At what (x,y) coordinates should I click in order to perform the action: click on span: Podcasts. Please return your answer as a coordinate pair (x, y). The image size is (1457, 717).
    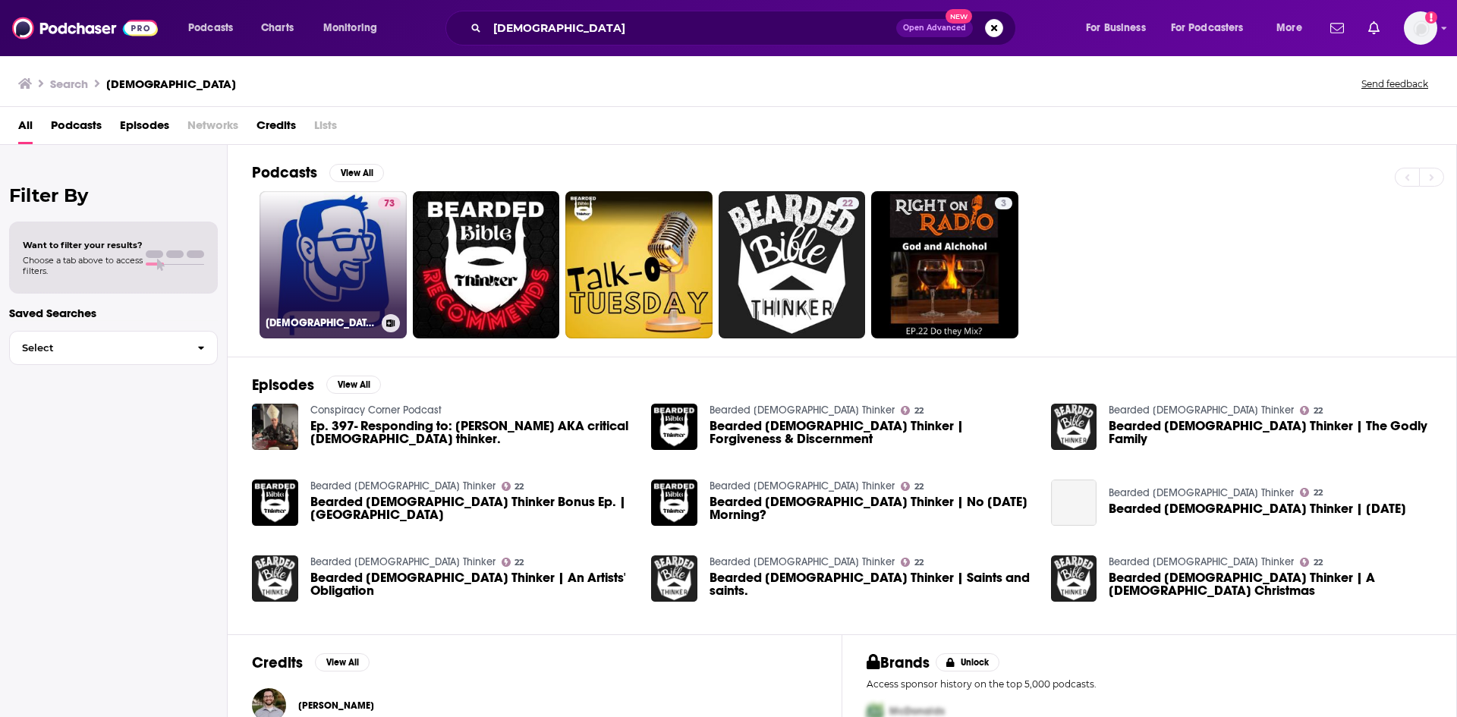
    Looking at the image, I should click on (76, 128).